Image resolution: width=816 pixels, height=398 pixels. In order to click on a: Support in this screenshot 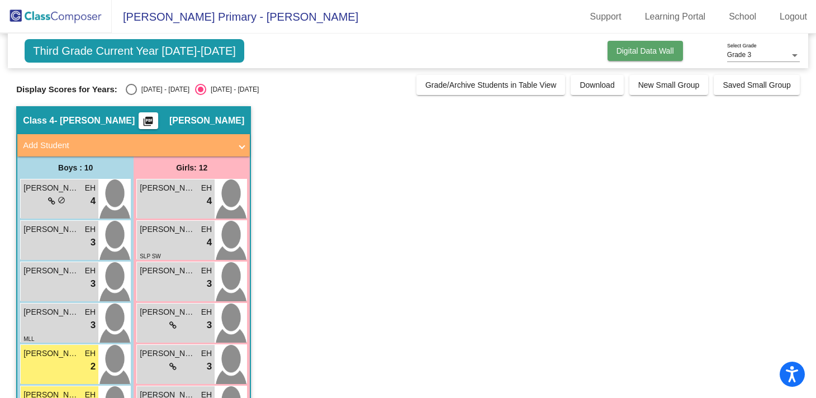, I will do `click(606, 17)`.